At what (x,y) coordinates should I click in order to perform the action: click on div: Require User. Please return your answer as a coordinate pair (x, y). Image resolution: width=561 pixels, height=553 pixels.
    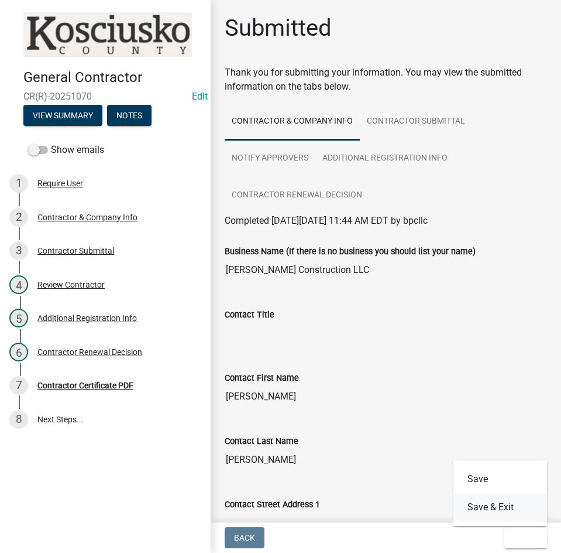
    Looking at the image, I should click on (60, 183).